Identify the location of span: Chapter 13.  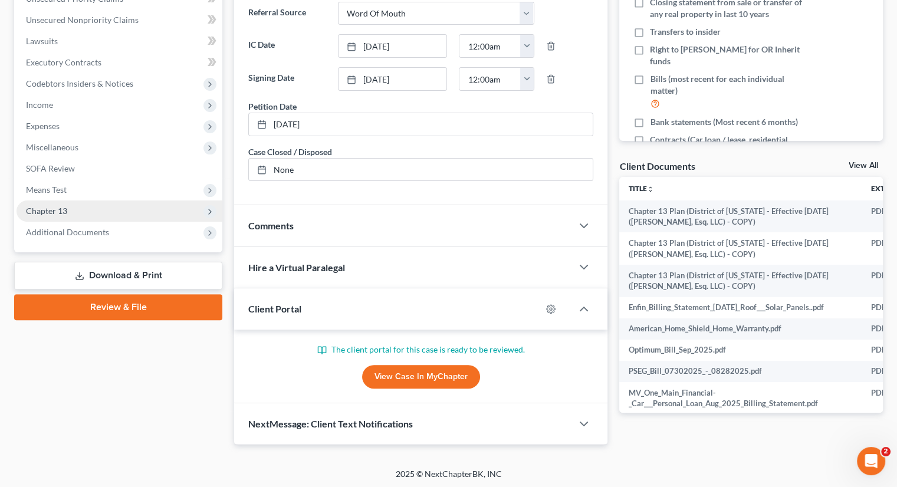
(47, 211).